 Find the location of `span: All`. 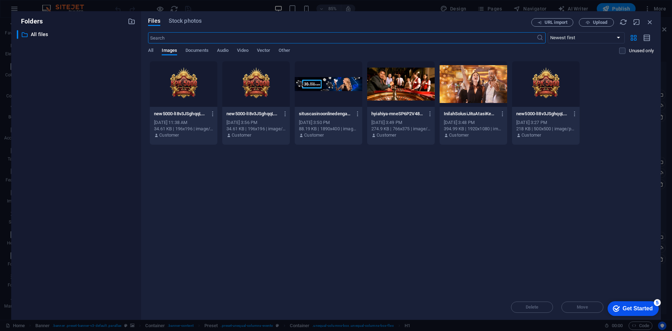

span: All is located at coordinates (151, 51).